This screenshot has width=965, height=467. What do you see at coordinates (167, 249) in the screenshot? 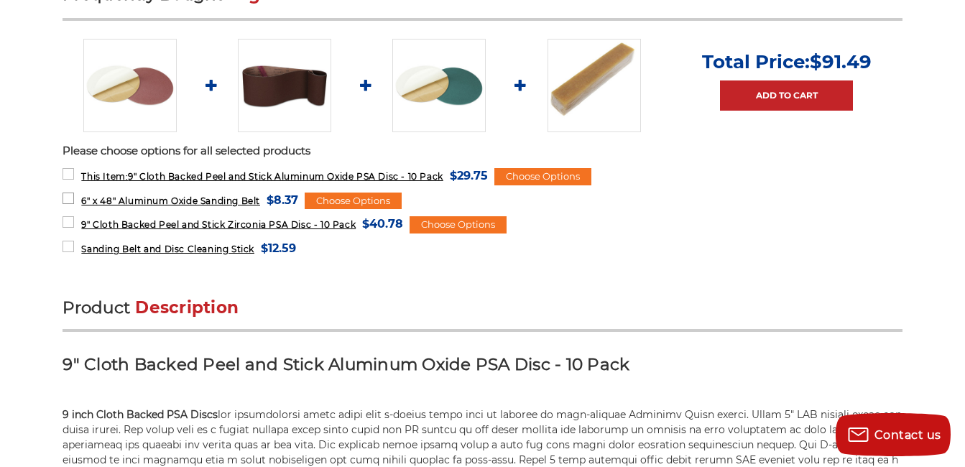
I see `span: Sanding Belt and Disc Cleaning Stick` at bounding box center [167, 249].